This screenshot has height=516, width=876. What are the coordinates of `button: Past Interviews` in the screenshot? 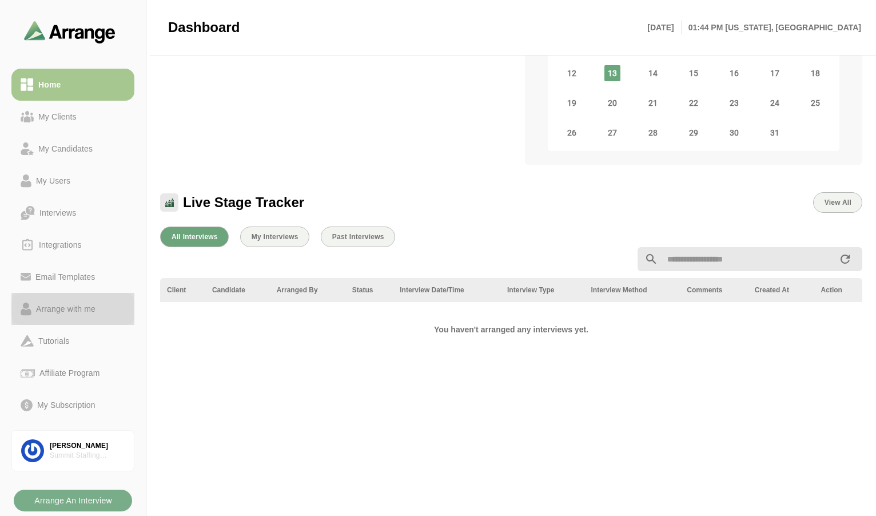 It's located at (358, 237).